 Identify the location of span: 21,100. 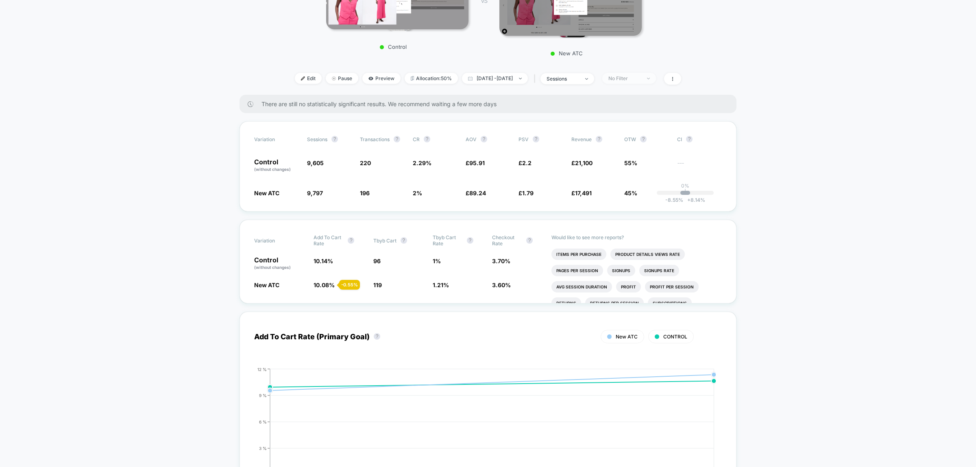
(583, 163).